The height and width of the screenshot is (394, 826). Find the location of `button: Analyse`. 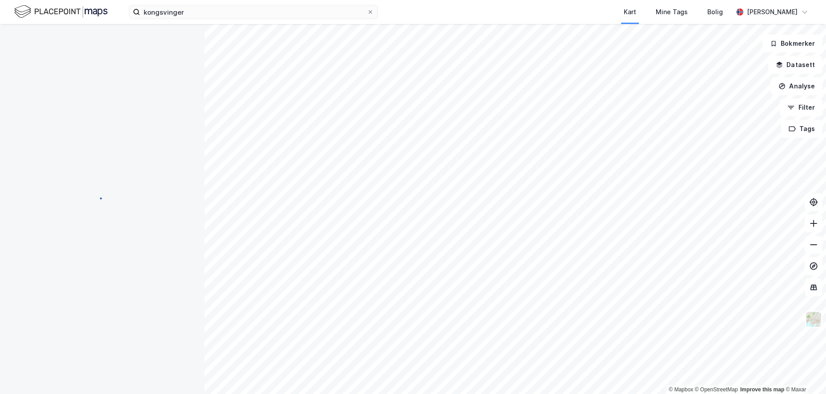

button: Analyse is located at coordinates (797, 86).